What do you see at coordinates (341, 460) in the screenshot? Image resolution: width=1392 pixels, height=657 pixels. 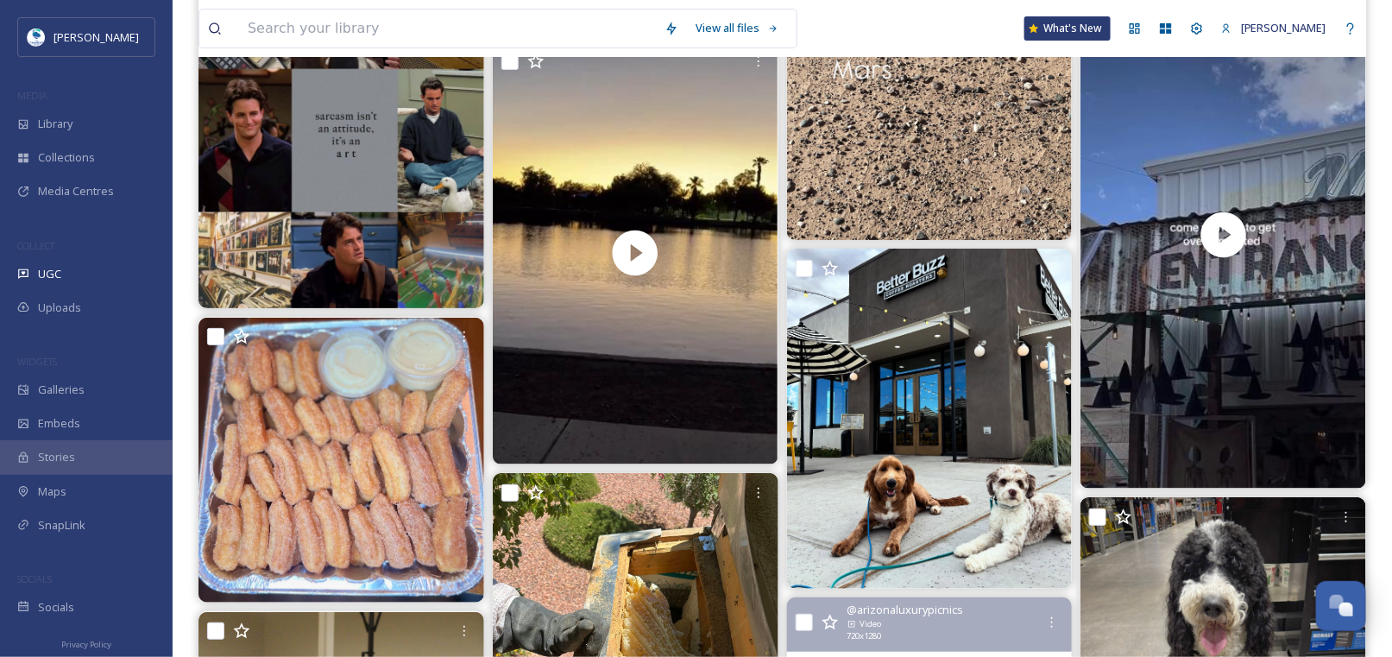 I see `img: Everybody’s favorite churros😍 - - - - - - - - - - - - - - - - - - - - #foryou #followｍe #churros ...` at bounding box center [341, 460].